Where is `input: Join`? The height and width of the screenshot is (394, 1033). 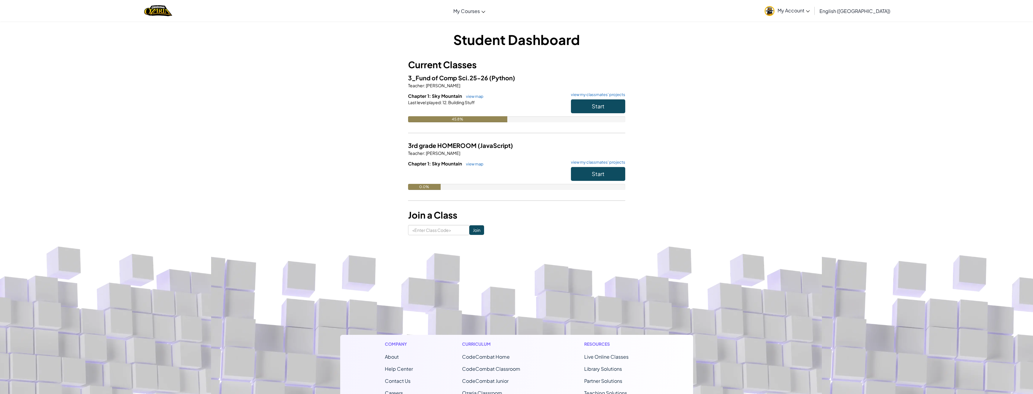 input: Join is located at coordinates (477, 230).